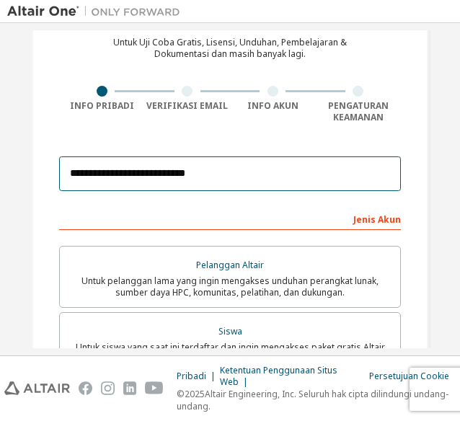 Image resolution: width=460 pixels, height=421 pixels. What do you see at coordinates (272, 105) in the screenshot?
I see `font: Info Akun` at bounding box center [272, 105].